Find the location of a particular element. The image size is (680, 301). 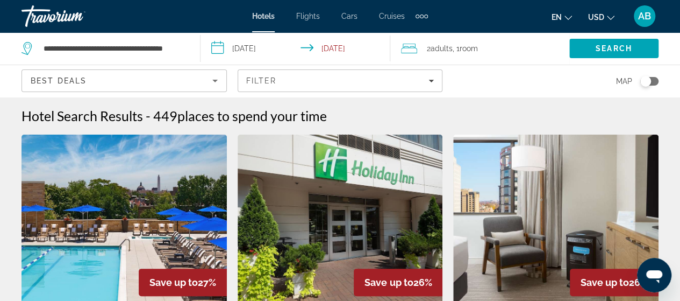

mat-select: Sort by is located at coordinates (124, 81).